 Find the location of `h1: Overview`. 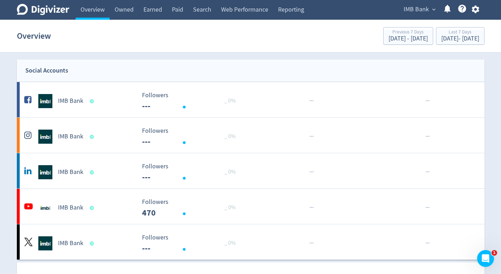

h1: Overview is located at coordinates (34, 36).